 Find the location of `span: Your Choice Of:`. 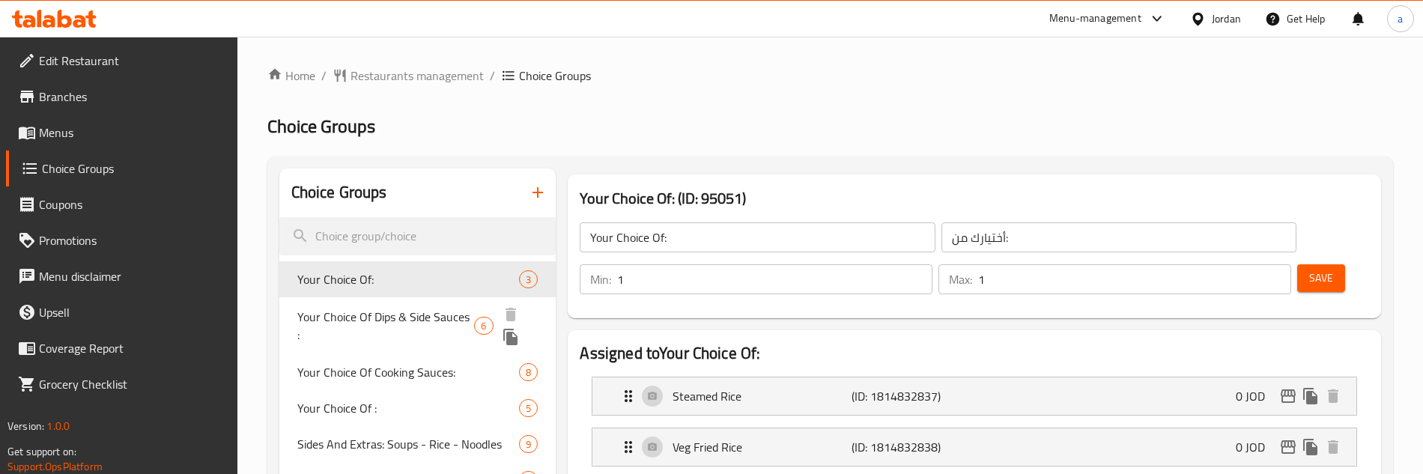

span: Your Choice Of: is located at coordinates (408, 279).